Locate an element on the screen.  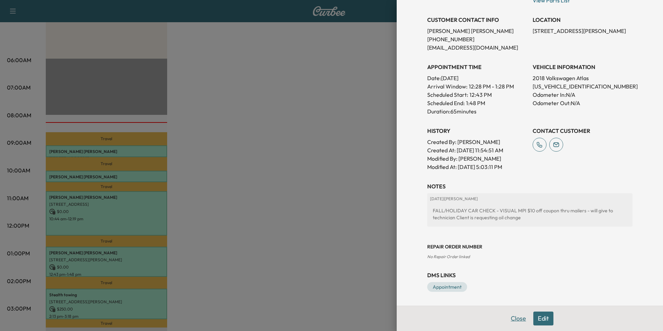
h3: LOCATION is located at coordinates (583, 20).